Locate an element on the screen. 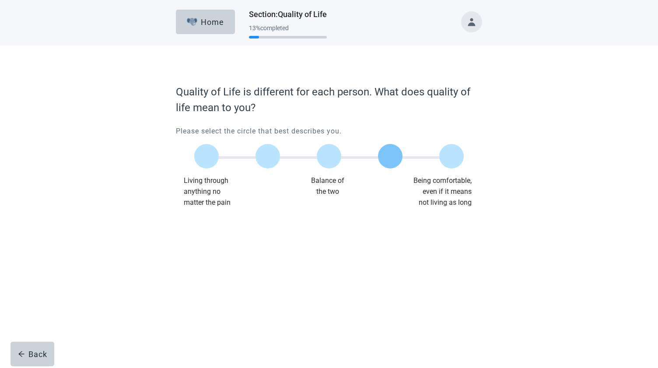  div: Being comfortable, even if it means not living as long is located at coordinates (423, 191).